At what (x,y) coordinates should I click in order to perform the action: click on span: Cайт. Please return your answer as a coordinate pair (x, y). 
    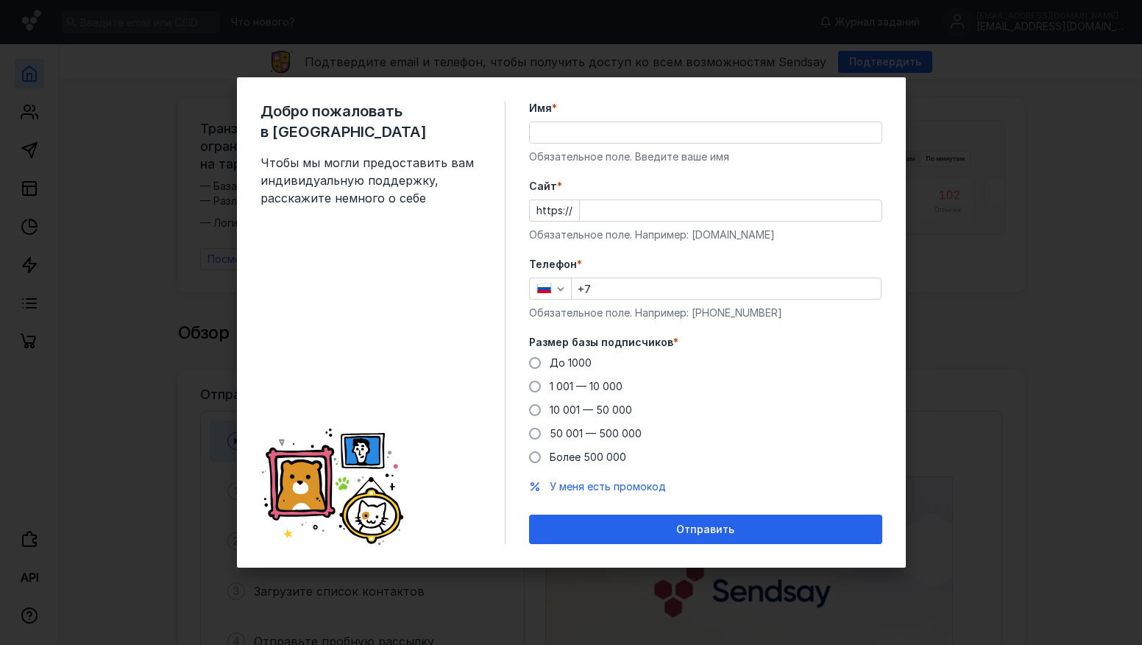
    Looking at the image, I should click on (543, 186).